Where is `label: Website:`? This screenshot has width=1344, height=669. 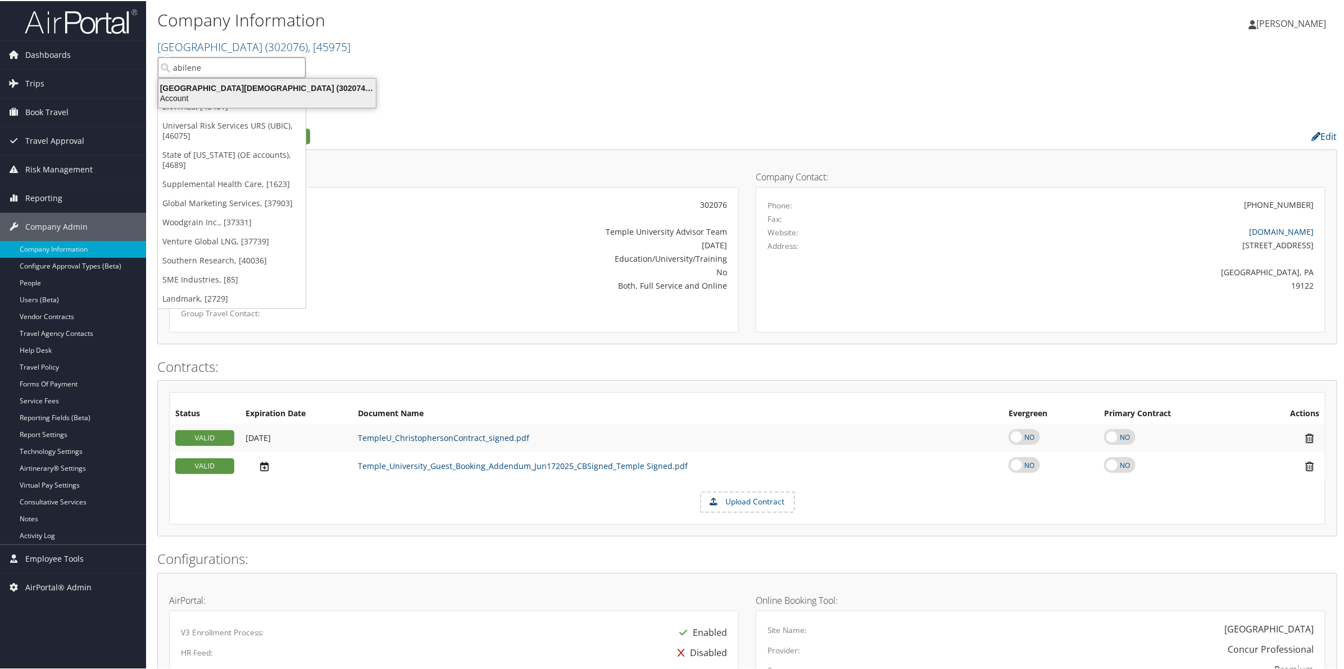 label: Website: is located at coordinates (783, 232).